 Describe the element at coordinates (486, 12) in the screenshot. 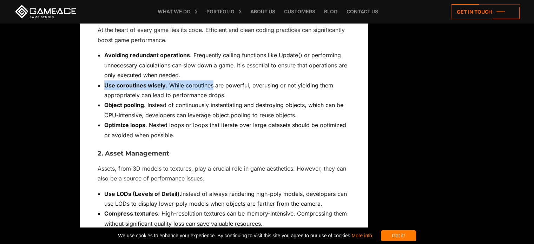

I see `a: Get in touch` at that location.